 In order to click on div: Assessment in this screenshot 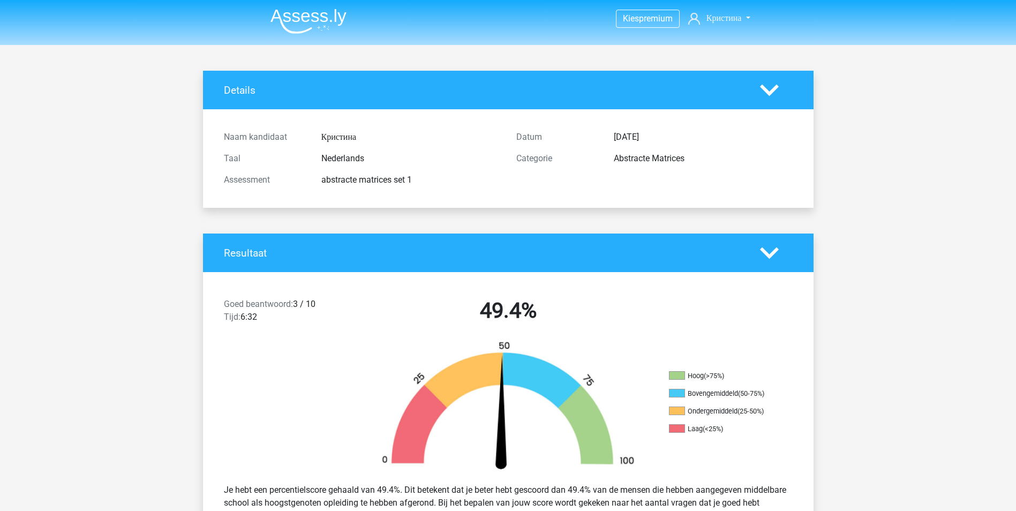, I will do `click(265, 180)`.